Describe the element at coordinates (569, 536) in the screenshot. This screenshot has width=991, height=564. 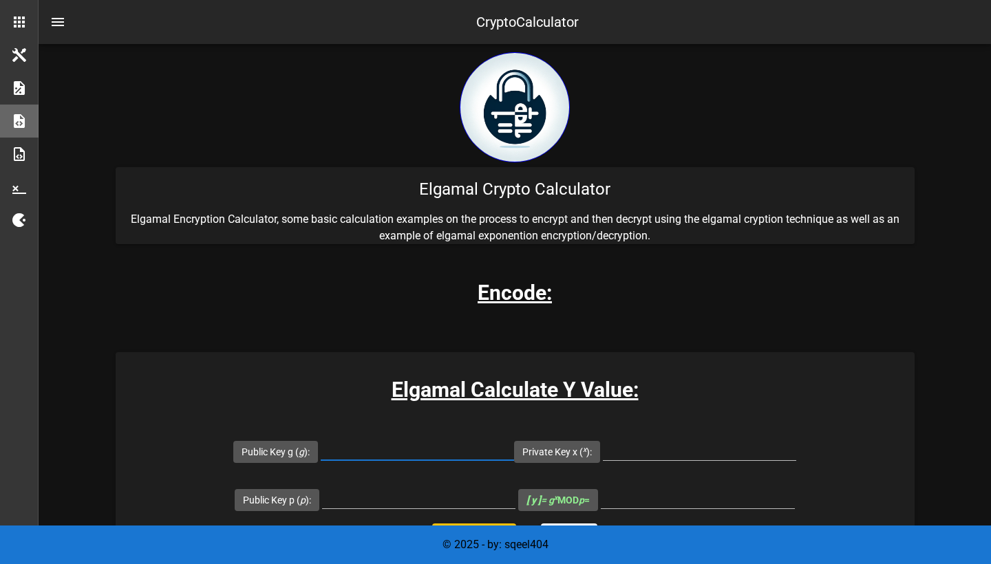
I see `button: Clear` at that location.